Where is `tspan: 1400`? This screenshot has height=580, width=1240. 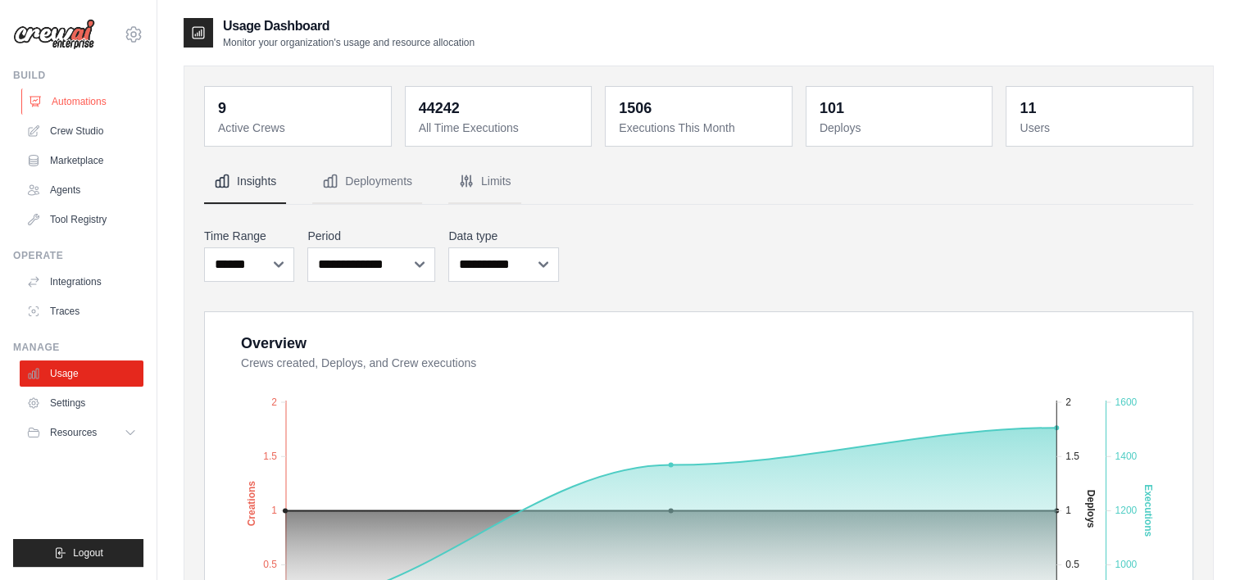 tspan: 1400 is located at coordinates (1126, 456).